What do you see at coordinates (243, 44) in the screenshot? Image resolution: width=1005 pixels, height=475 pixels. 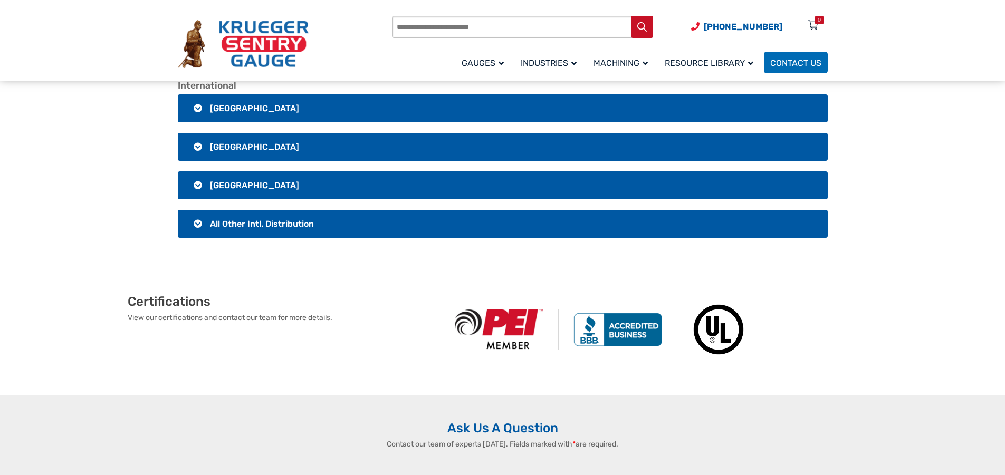 I see `img: Krueger Sentry Gauge` at bounding box center [243, 44].